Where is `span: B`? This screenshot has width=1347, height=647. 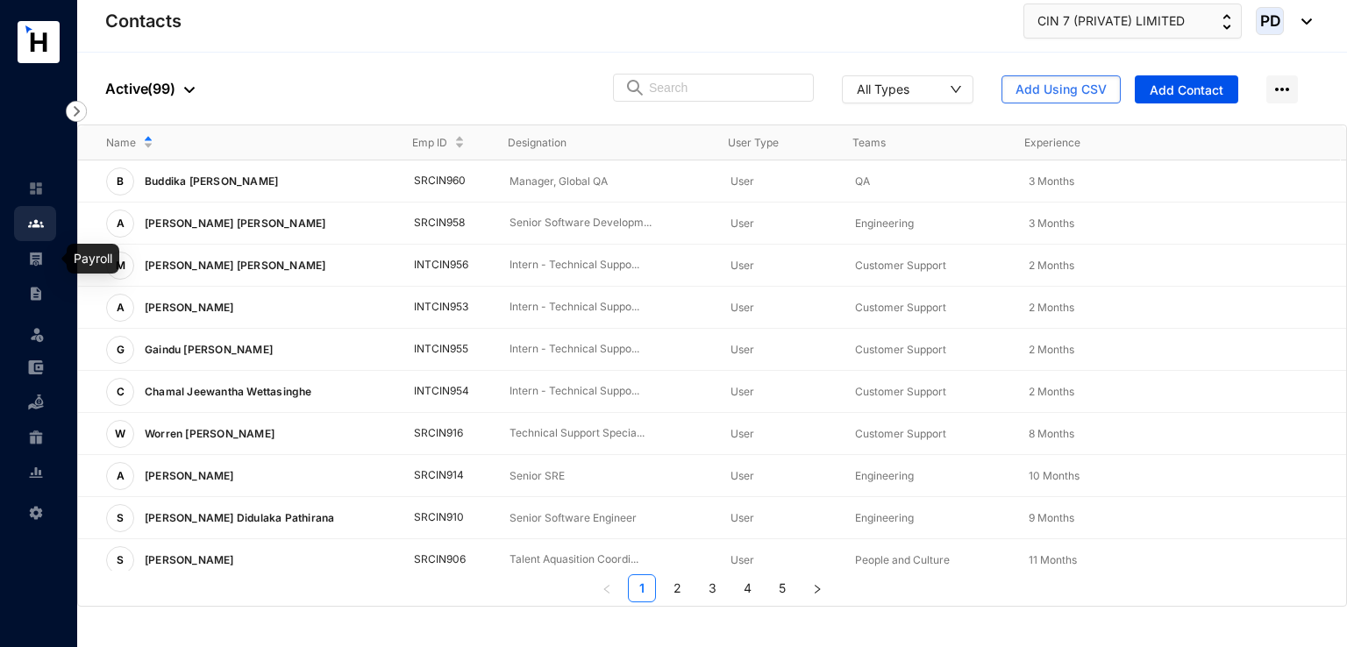
span: B is located at coordinates (120, 182).